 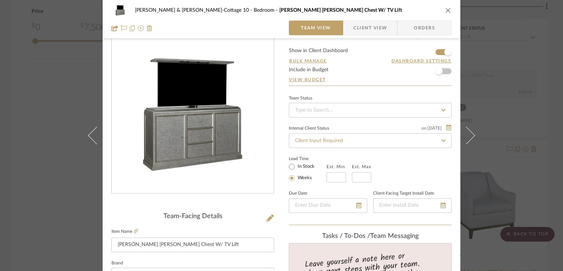 I want to click on input: Enter Install Date, so click(x=413, y=205).